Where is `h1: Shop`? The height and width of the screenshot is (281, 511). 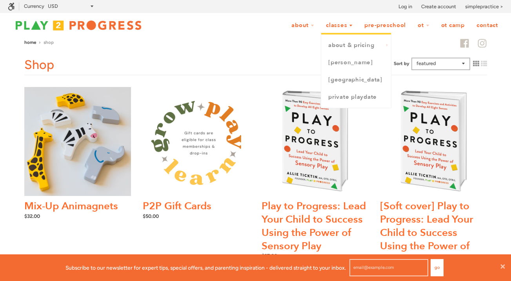
h1: Shop is located at coordinates (39, 65).